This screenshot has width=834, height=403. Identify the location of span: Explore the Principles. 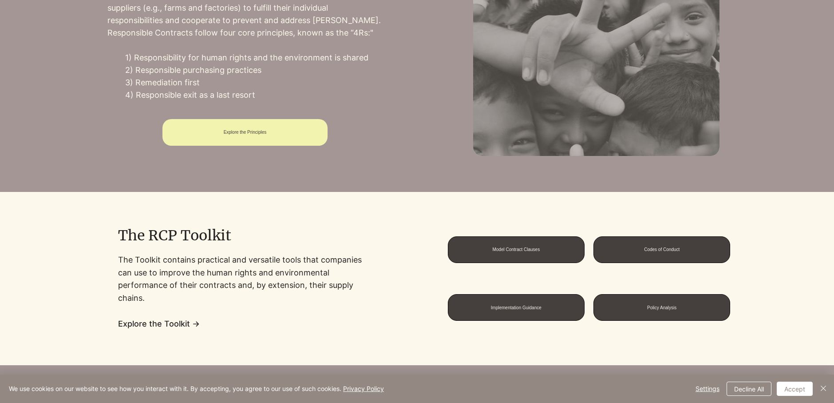
(245, 132).